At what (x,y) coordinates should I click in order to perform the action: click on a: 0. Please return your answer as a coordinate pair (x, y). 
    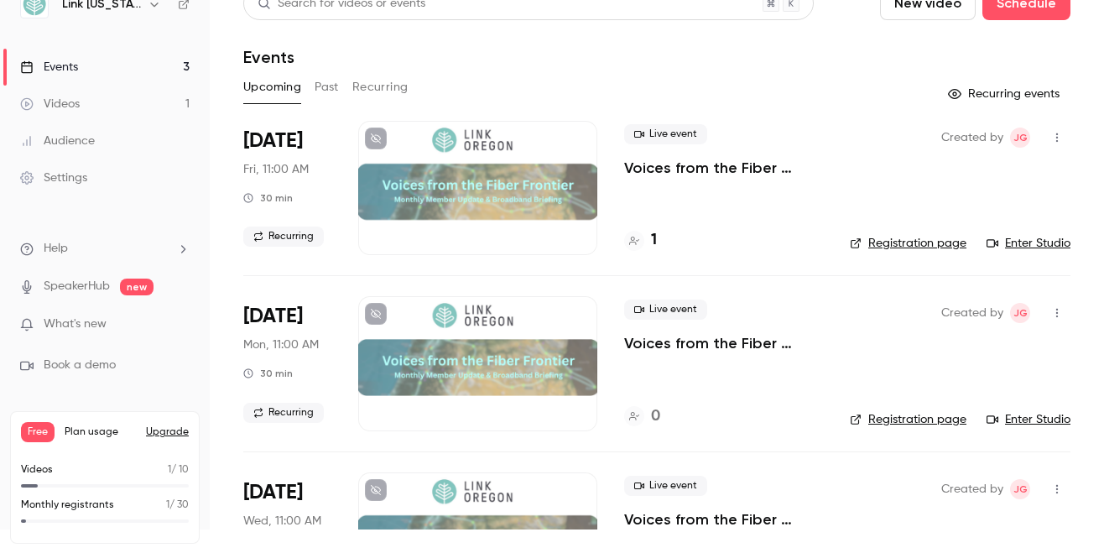
    Looking at the image, I should click on (642, 416).